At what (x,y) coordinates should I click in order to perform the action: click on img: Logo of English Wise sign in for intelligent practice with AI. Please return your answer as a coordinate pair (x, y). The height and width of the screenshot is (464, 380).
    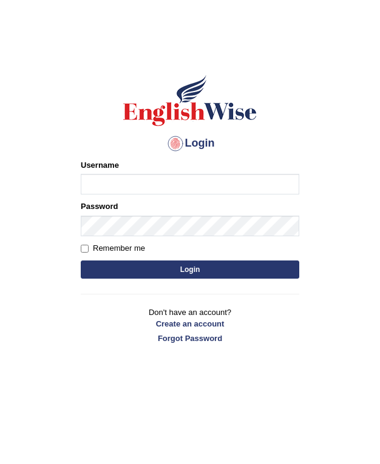
    Looking at the image, I should click on (190, 101).